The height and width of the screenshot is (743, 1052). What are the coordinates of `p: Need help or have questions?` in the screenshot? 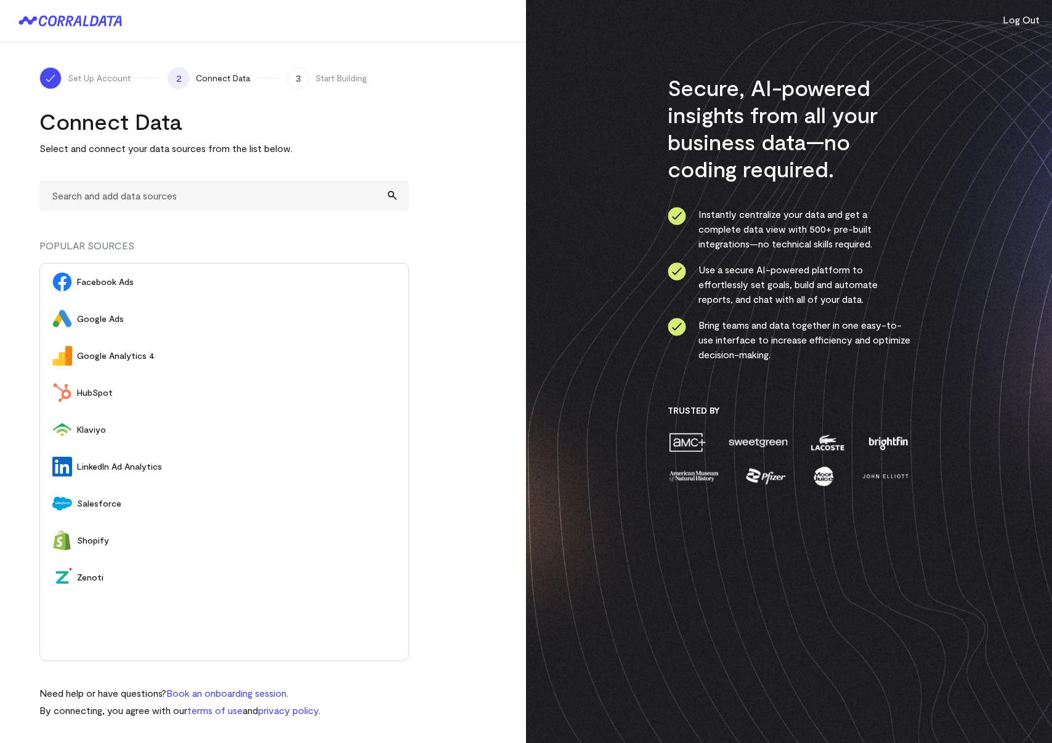 It's located at (180, 693).